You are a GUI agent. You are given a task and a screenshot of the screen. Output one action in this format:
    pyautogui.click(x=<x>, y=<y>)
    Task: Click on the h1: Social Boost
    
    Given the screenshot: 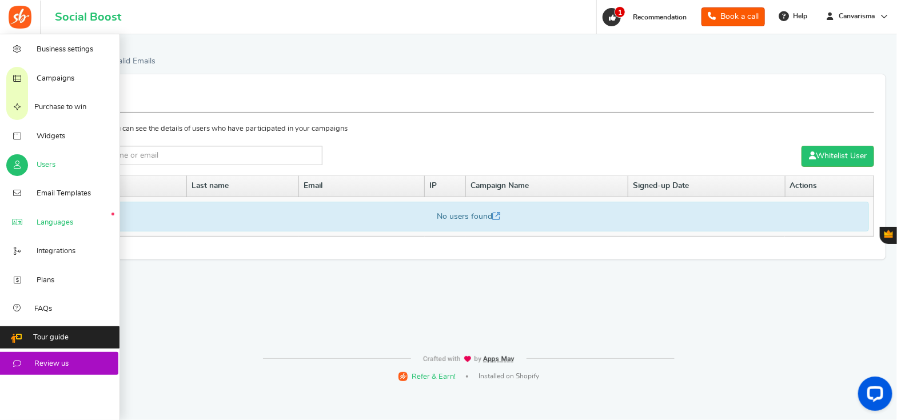 What is the action you would take?
    pyautogui.click(x=88, y=17)
    